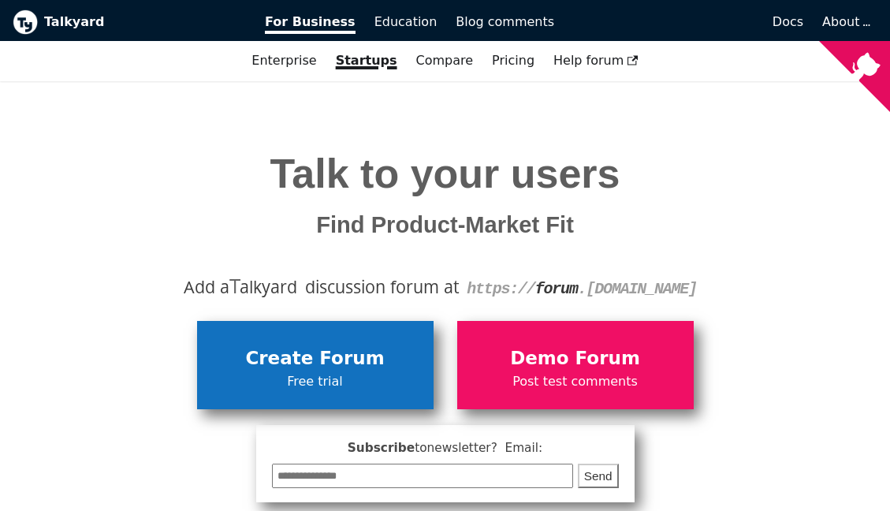 Image resolution: width=890 pixels, height=511 pixels. I want to click on span: Post test comments, so click(576, 382).